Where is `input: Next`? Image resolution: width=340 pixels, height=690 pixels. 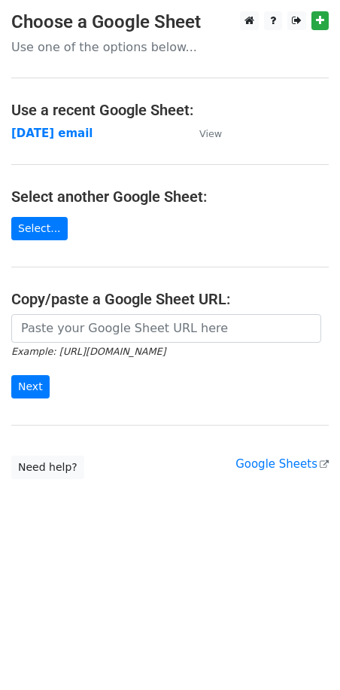 input: Next is located at coordinates (30, 386).